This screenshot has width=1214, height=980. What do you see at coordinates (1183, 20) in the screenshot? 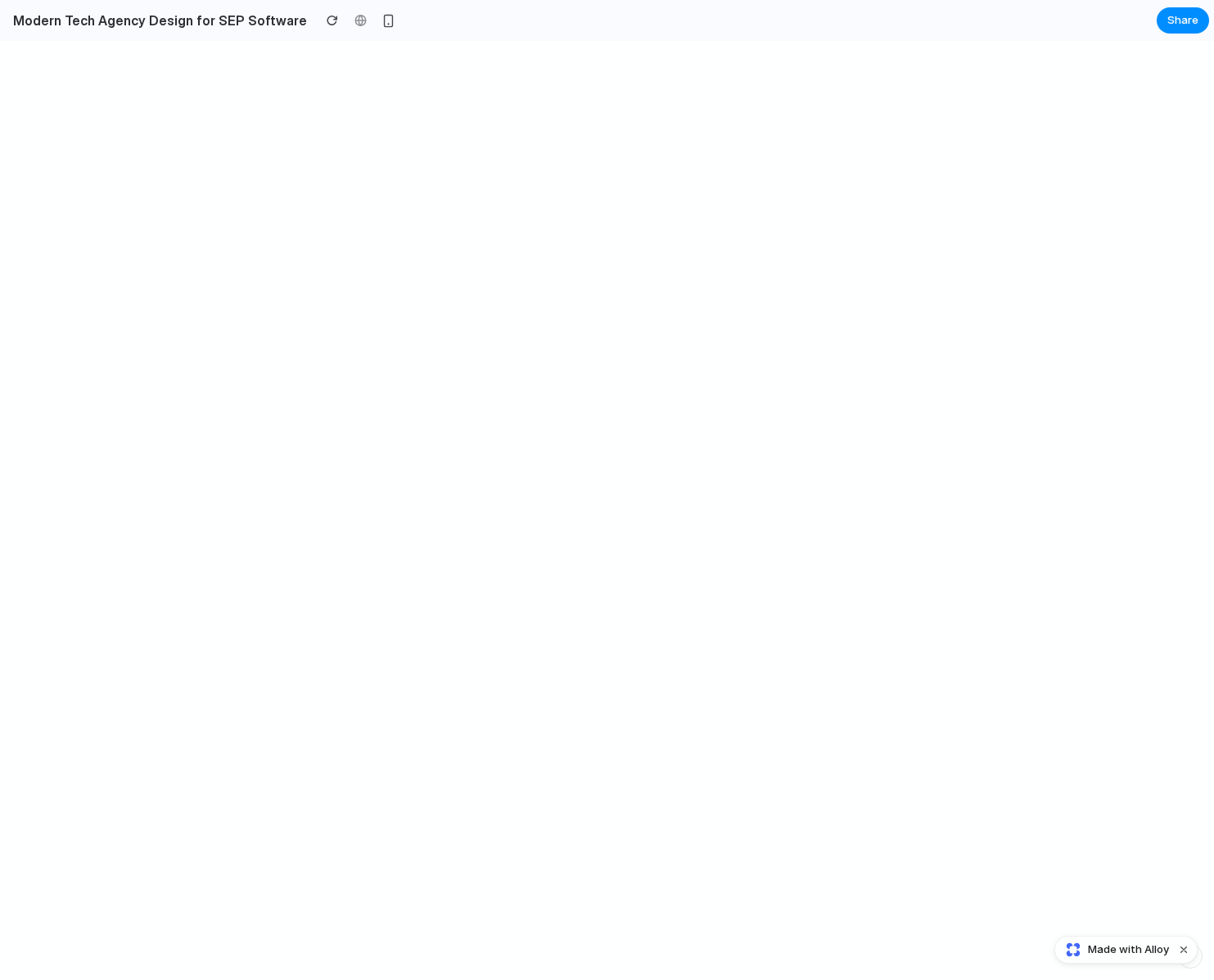
I see `button: Share` at bounding box center [1183, 20].